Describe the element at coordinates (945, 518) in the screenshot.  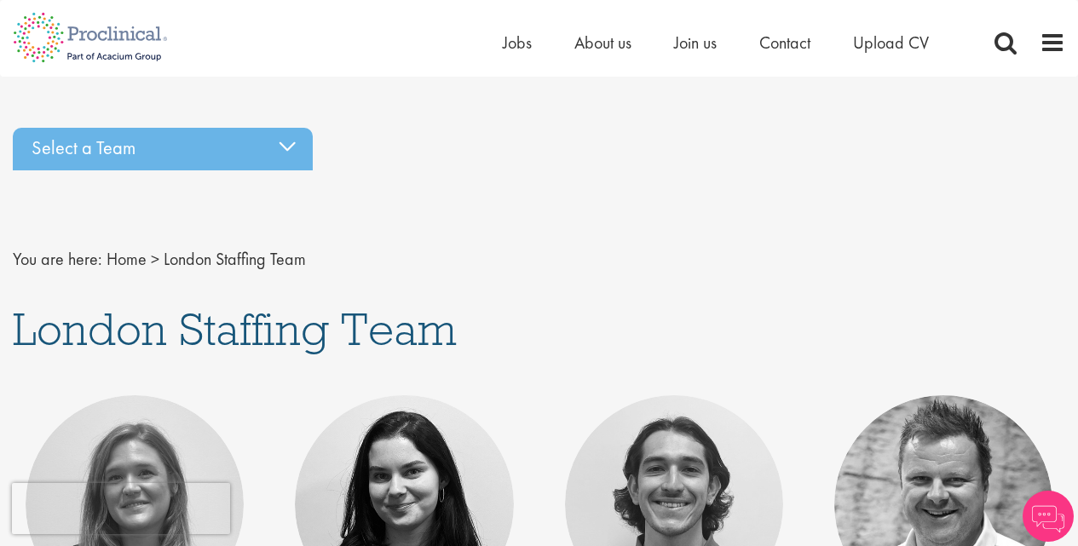
I see `p: Vice President Permanent Recruitment UK` at that location.